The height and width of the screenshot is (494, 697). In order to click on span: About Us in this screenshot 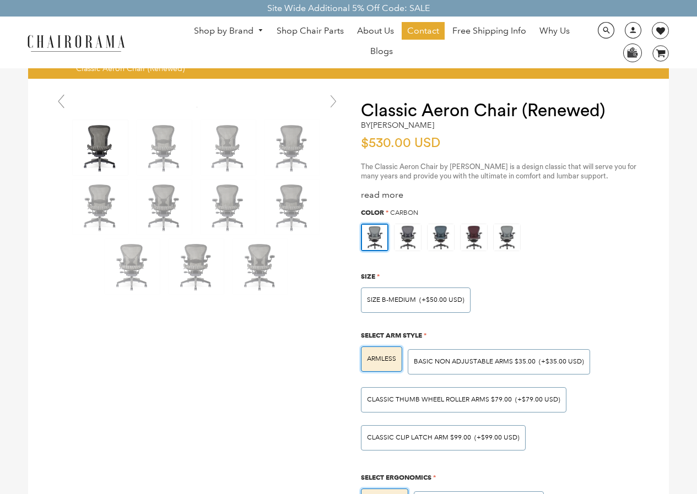, I will do `click(375, 31)`.